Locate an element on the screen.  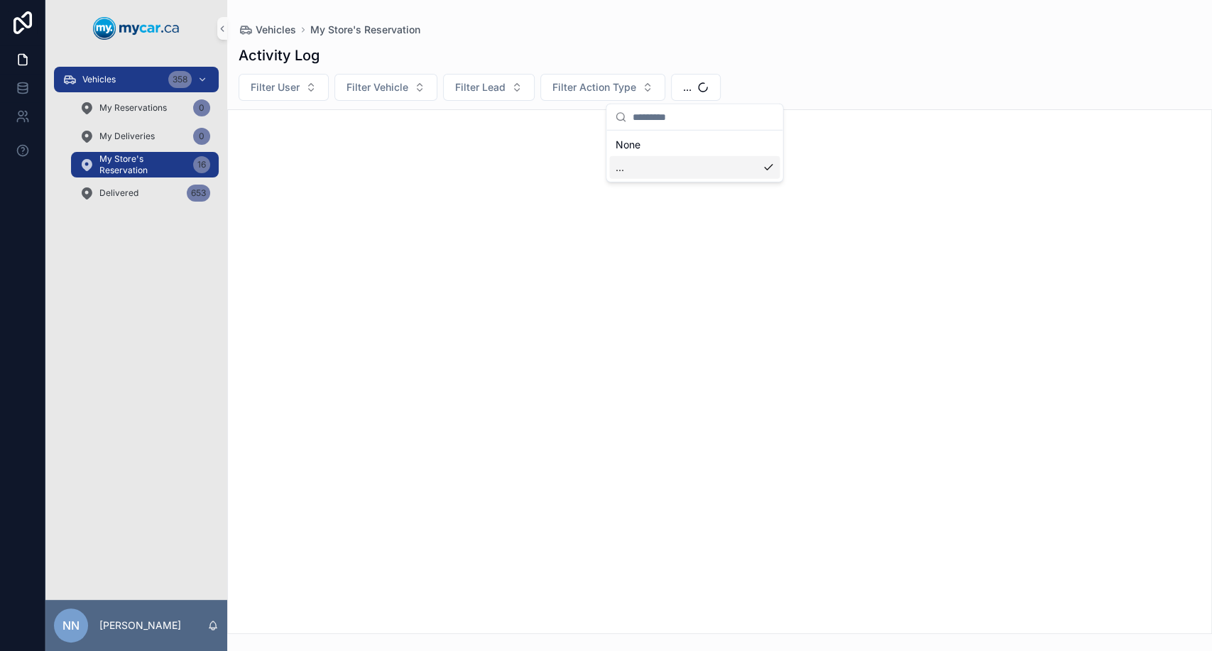
a: Delivered653 is located at coordinates (145, 193).